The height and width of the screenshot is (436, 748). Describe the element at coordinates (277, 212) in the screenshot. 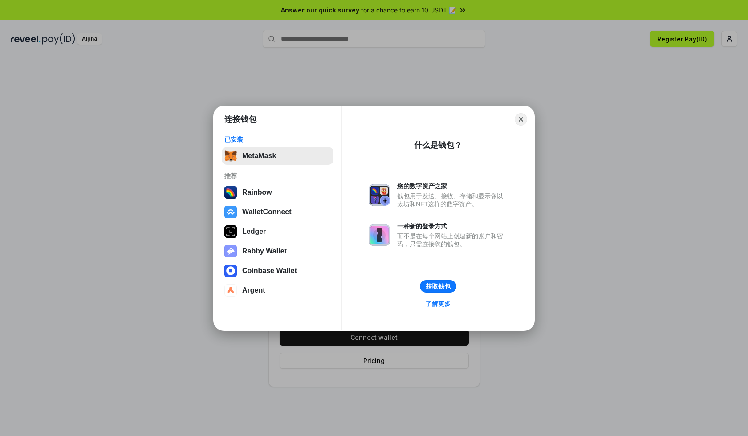

I see `button: WalletConnect` at that location.